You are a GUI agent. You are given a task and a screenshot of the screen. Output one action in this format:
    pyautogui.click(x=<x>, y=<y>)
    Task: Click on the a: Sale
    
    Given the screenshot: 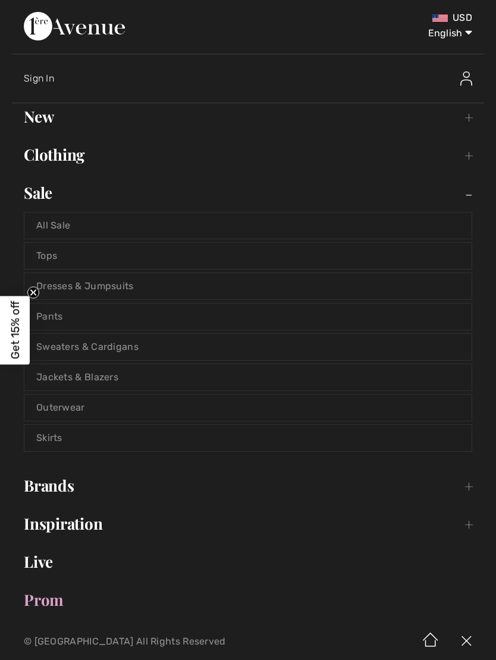 What is the action you would take?
    pyautogui.click(x=248, y=193)
    